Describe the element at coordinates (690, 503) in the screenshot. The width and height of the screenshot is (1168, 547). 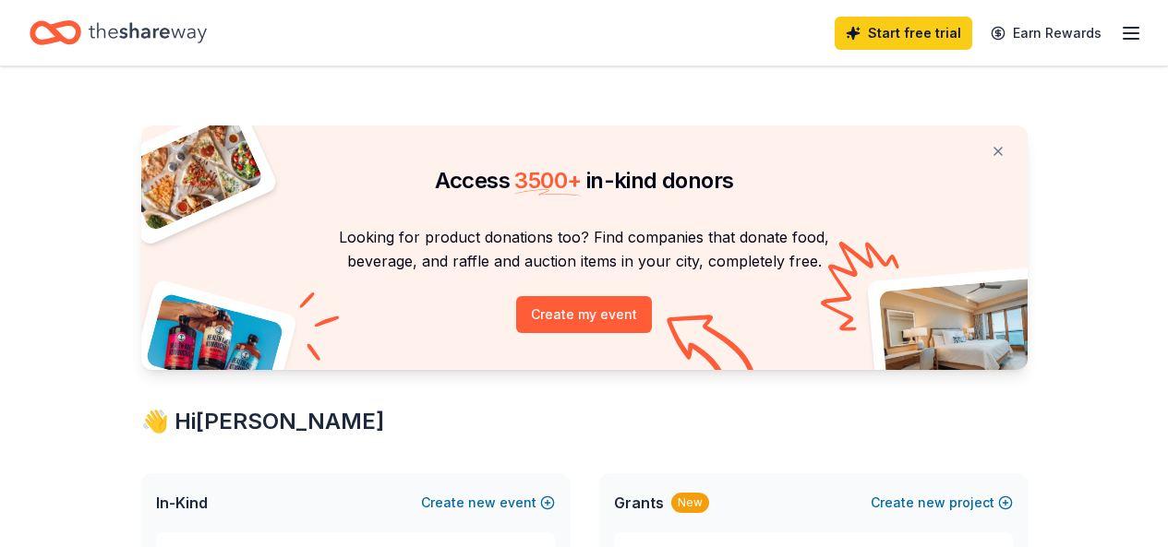
I see `div: New` at that location.